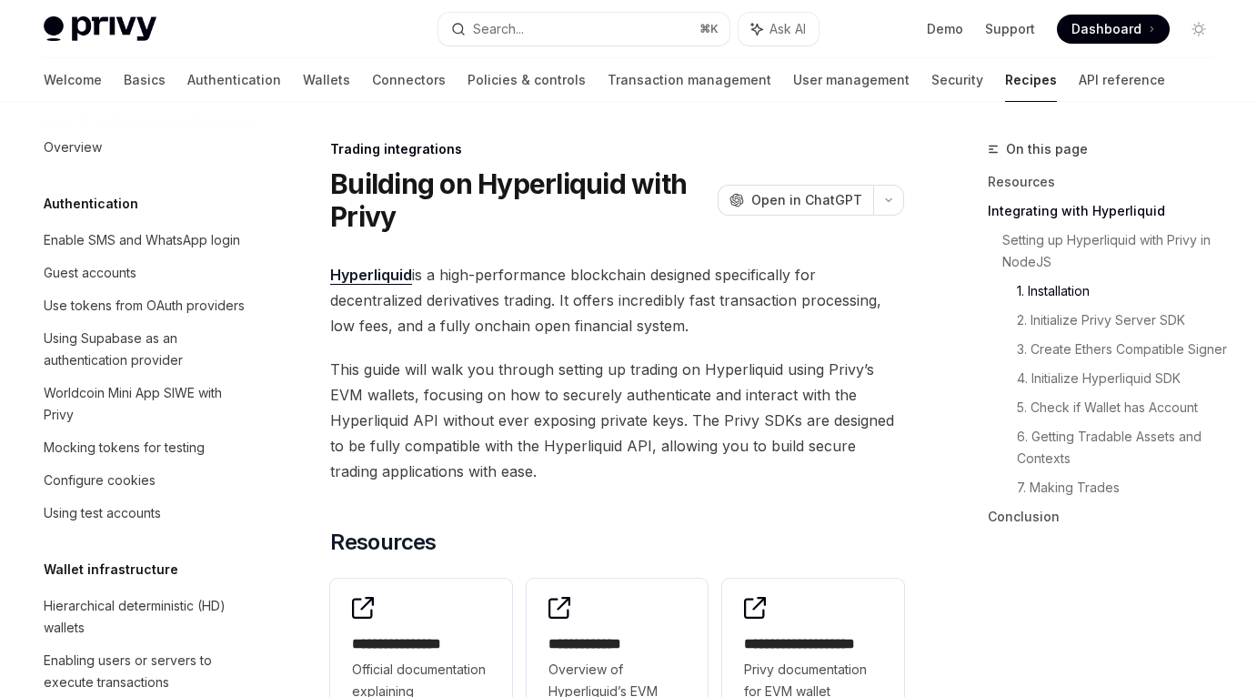  I want to click on button: Search...⌘K, so click(584, 29).